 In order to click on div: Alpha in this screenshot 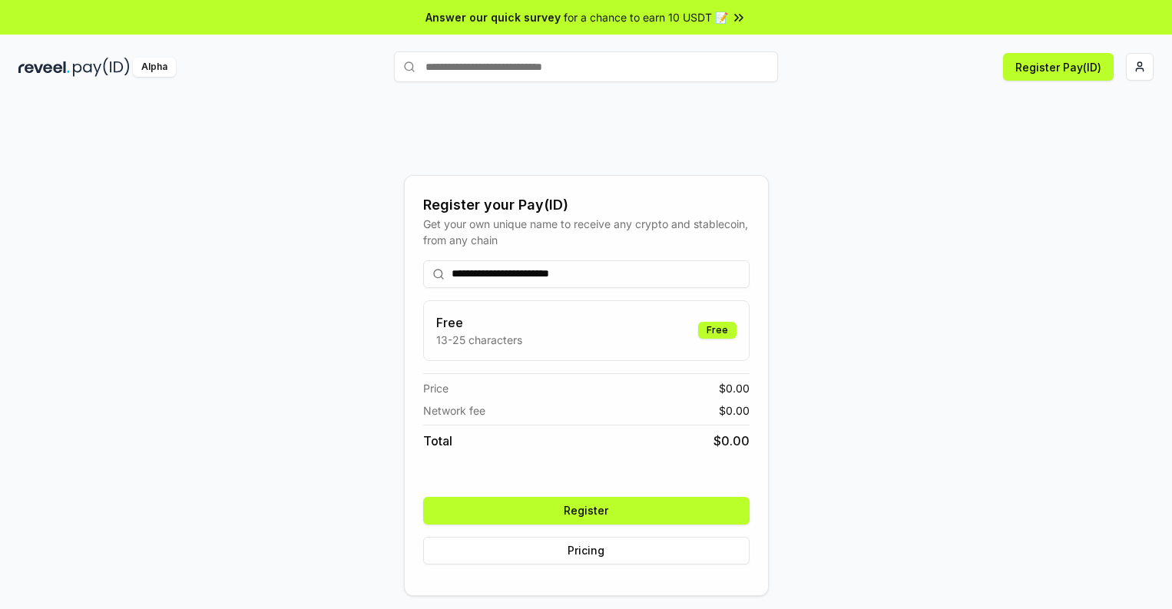, I will do `click(154, 67)`.